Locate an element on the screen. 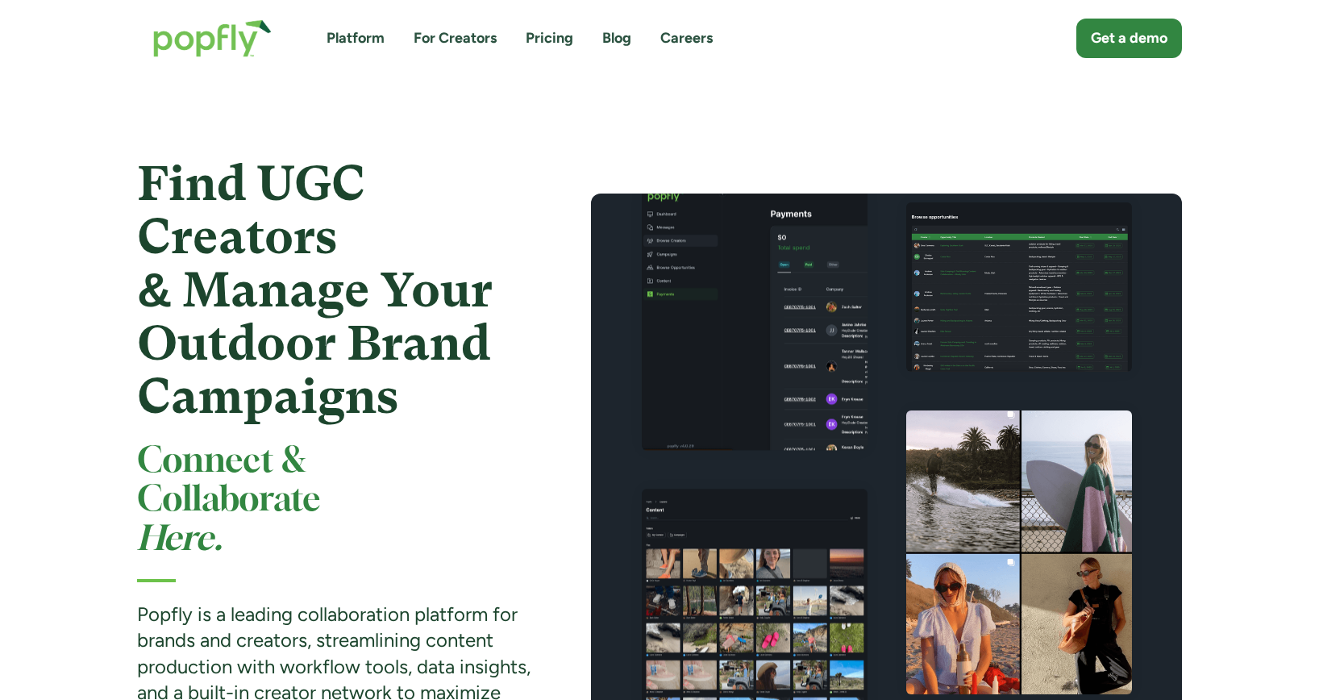  a: For Creators is located at coordinates (455, 38).